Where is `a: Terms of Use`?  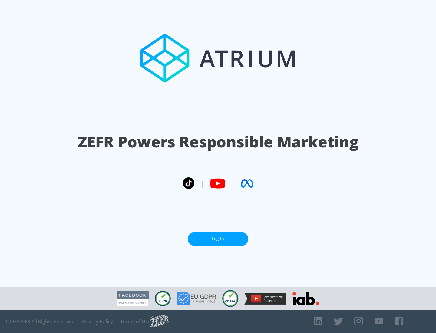
a: Terms of Use is located at coordinates (135, 322).